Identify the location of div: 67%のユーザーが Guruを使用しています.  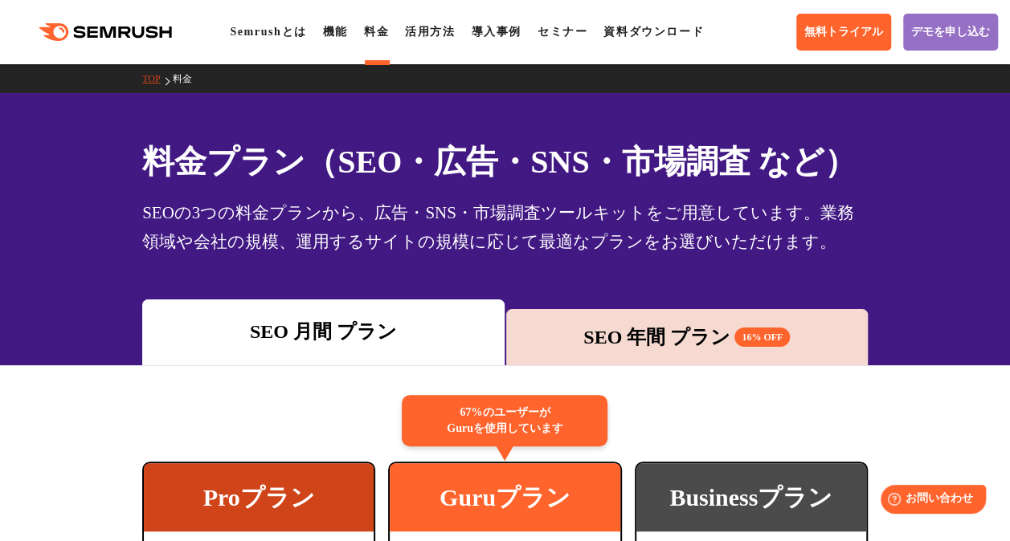
(504, 421).